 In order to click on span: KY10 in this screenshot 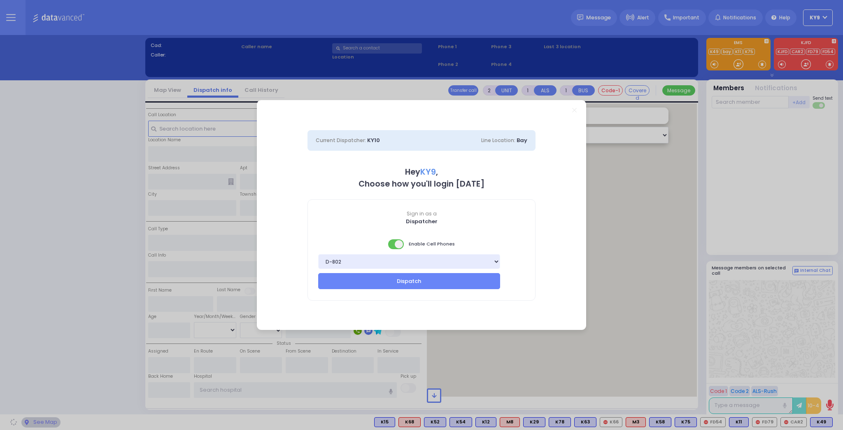, I will do `click(373, 140)`.